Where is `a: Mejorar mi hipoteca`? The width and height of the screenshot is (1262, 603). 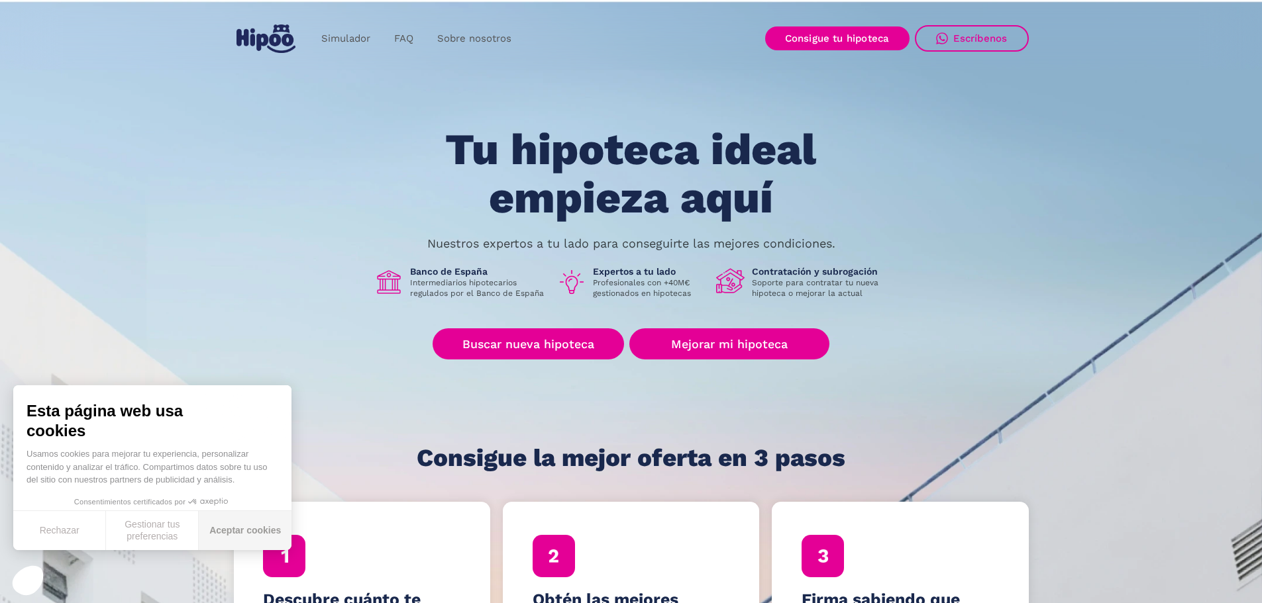
a: Mejorar mi hipoteca is located at coordinates (729, 344).